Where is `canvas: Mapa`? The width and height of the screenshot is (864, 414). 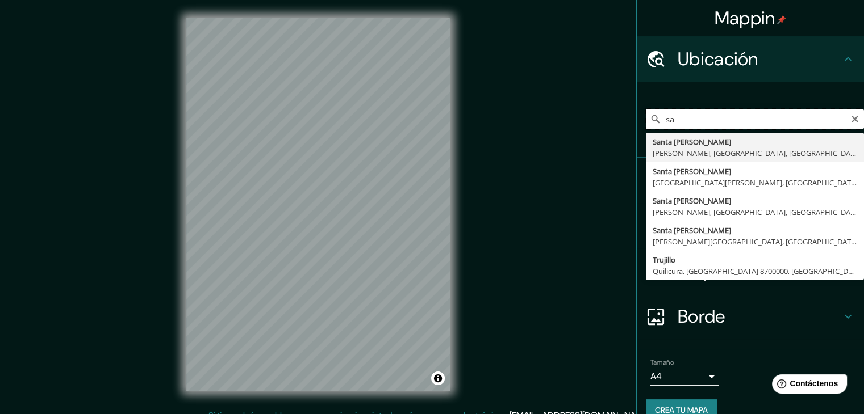 canvas: Mapa is located at coordinates (318, 204).